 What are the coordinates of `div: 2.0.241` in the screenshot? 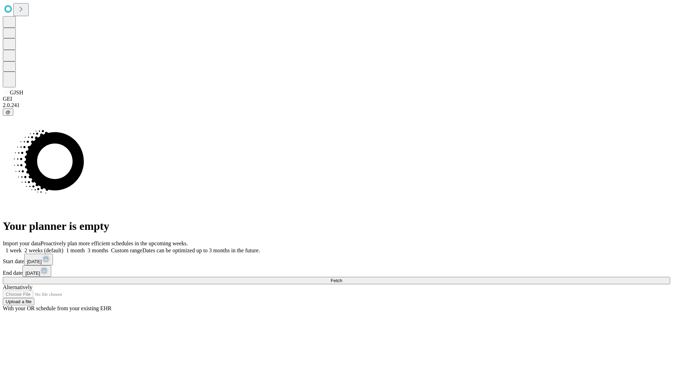 It's located at (337, 105).